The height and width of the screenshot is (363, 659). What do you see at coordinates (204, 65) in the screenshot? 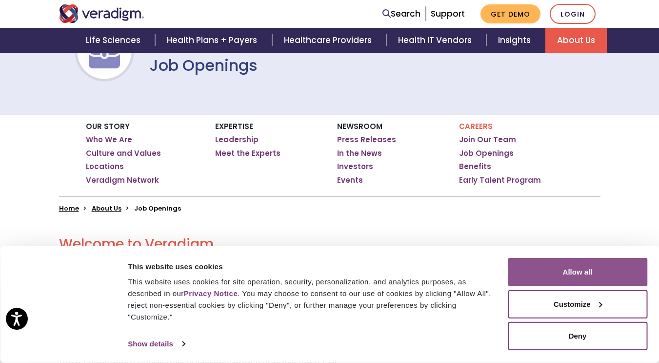
I see `h1: Job Openings` at bounding box center [204, 65].